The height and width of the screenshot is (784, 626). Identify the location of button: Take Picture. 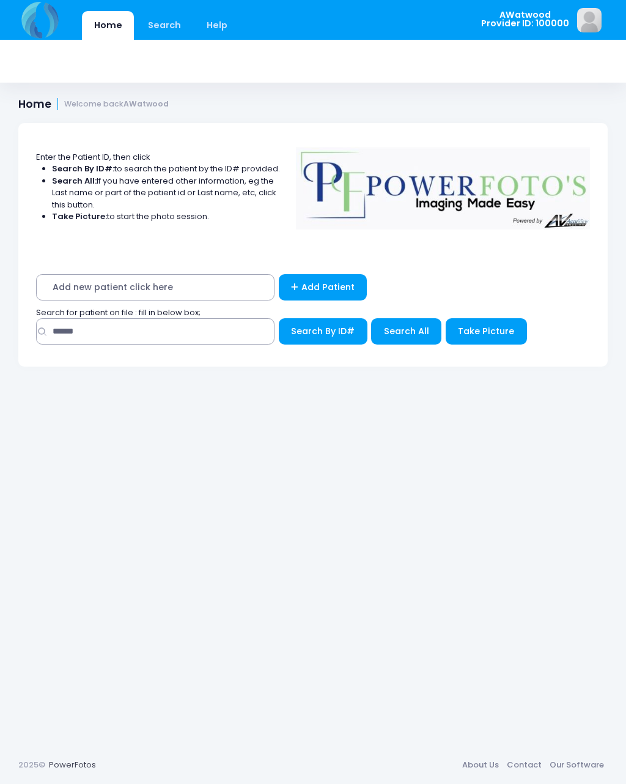
(486, 331).